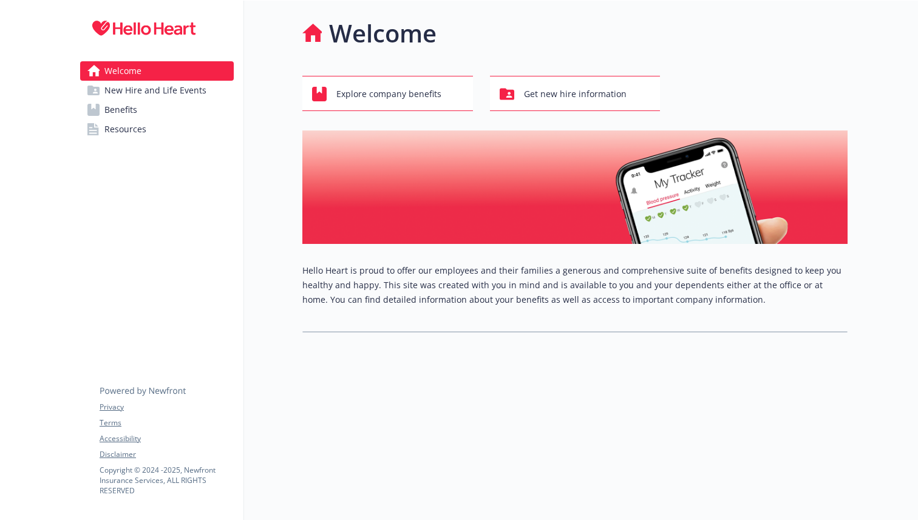 The height and width of the screenshot is (520, 918). I want to click on button: Explore company benefits, so click(387, 94).